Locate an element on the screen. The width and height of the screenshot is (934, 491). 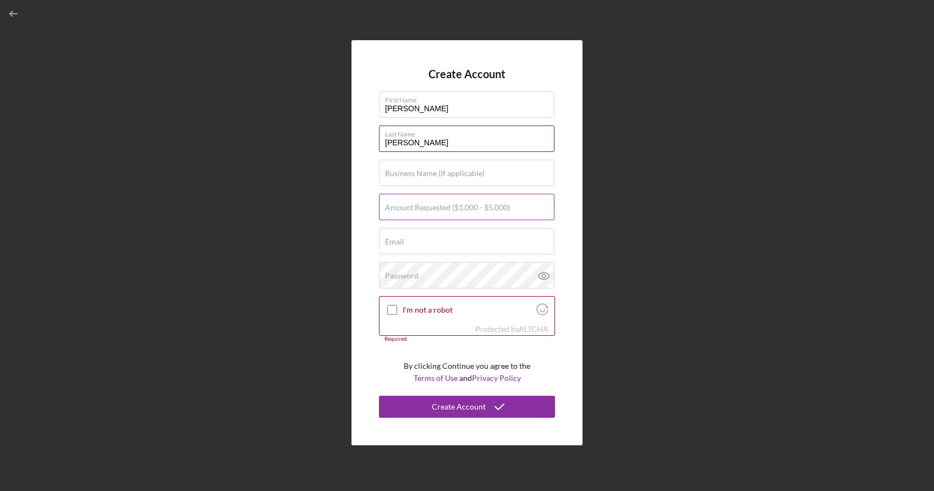
a: Terms of Use is located at coordinates (436, 377).